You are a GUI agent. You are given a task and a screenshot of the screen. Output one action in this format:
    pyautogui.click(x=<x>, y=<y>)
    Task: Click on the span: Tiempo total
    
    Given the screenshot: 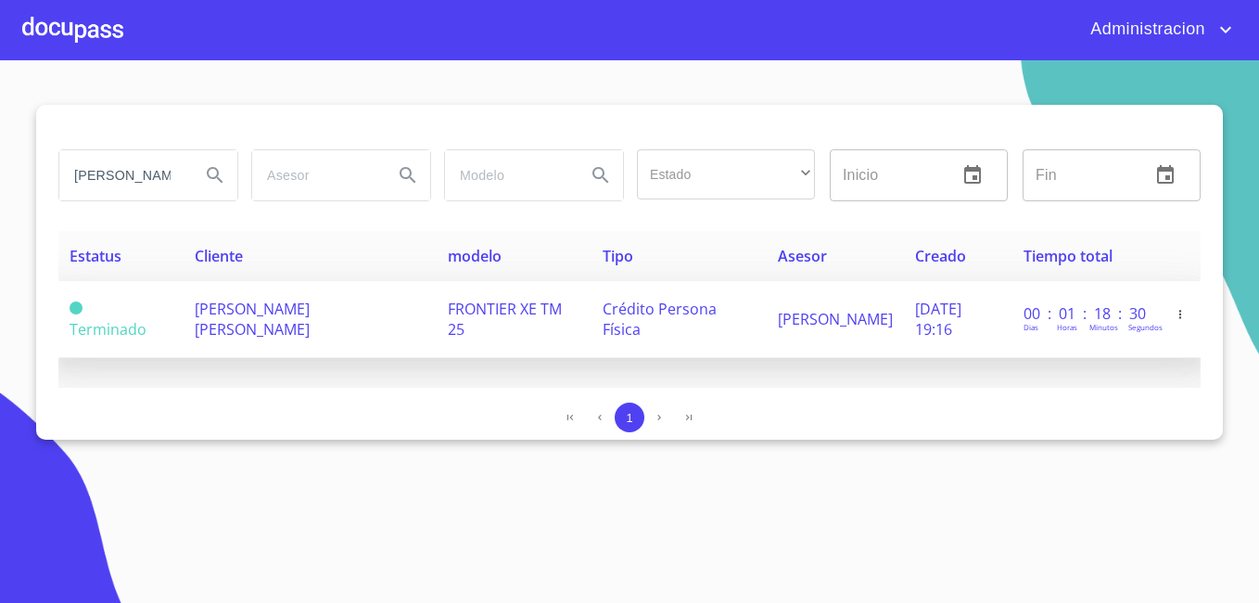 What is the action you would take?
    pyautogui.click(x=1068, y=256)
    